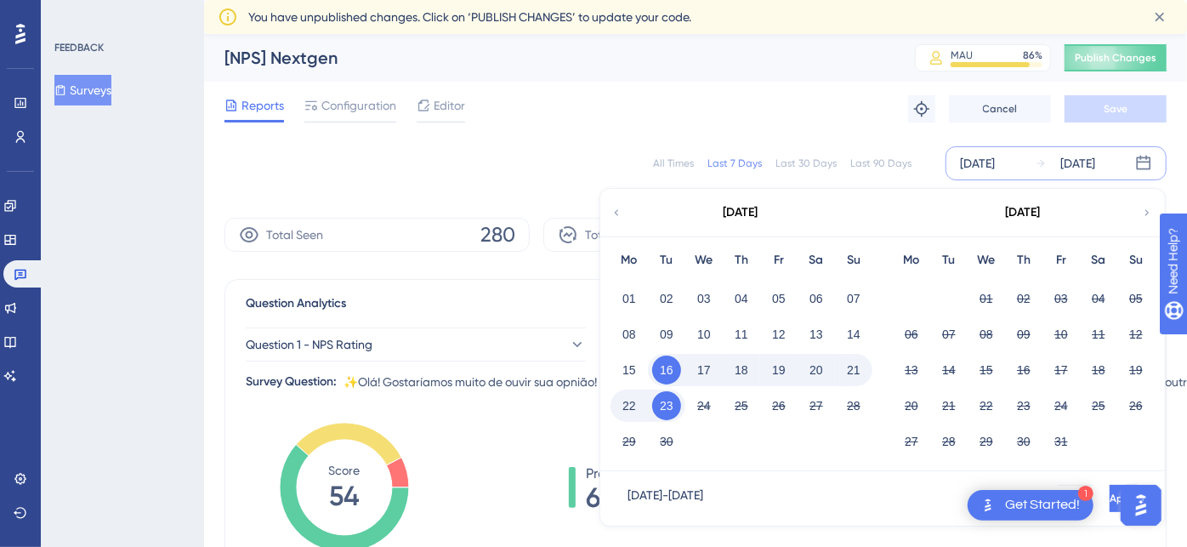  I want to click on button: Apply, so click(1123, 498).